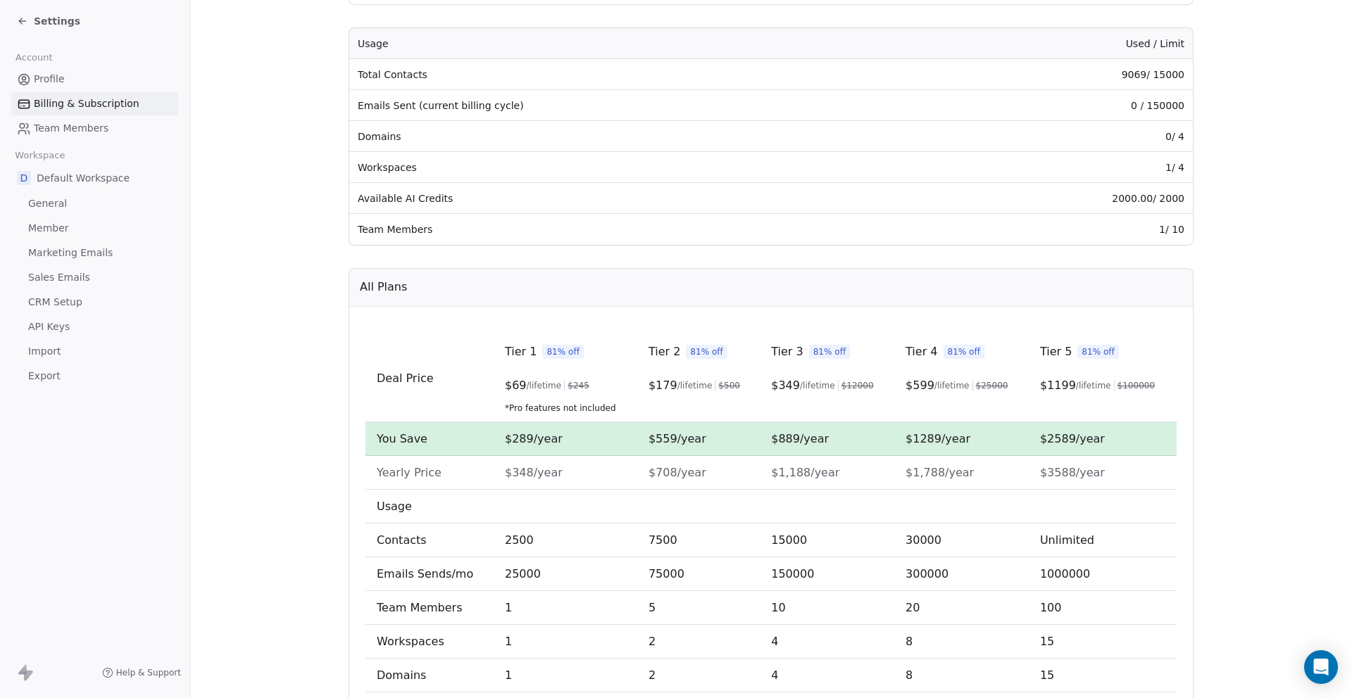  I want to click on td: Emails Sent (current billing cycle), so click(632, 106).